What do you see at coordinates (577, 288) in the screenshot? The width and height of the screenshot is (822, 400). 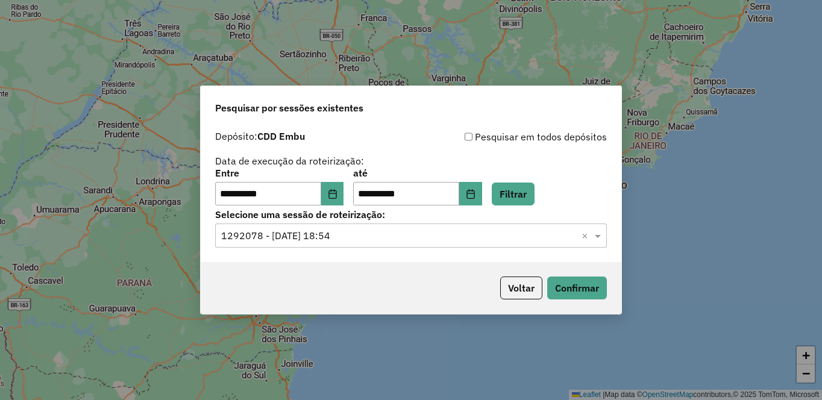 I see `button: Confirmar` at bounding box center [577, 288].